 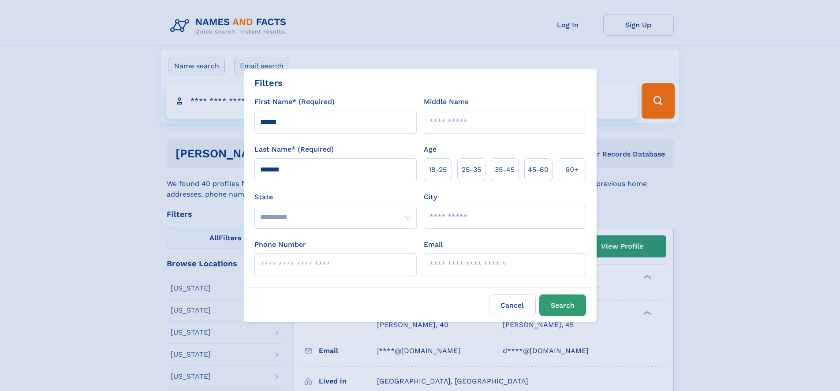 I want to click on span: 35‑45, so click(x=504, y=170).